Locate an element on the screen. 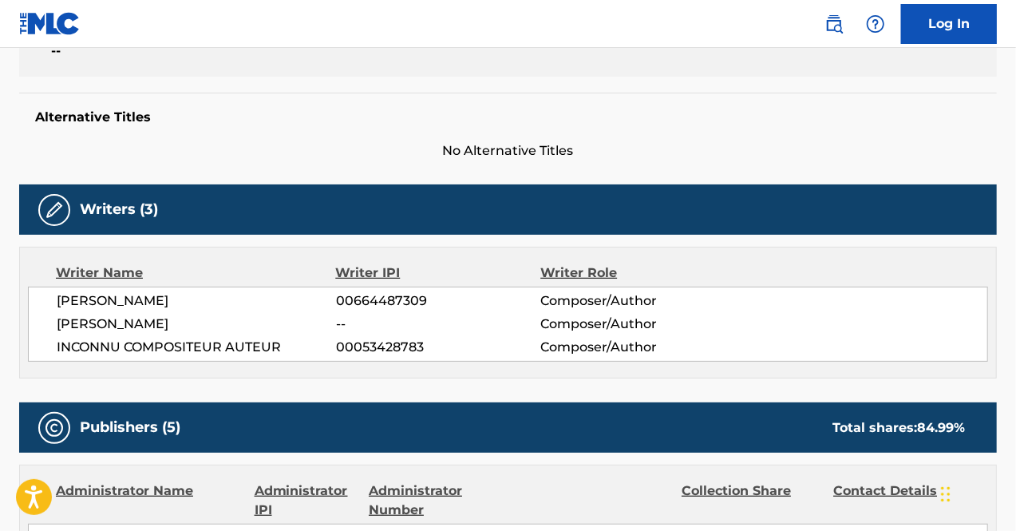 The height and width of the screenshot is (531, 1016). div: Contact Details is located at coordinates (903, 500).